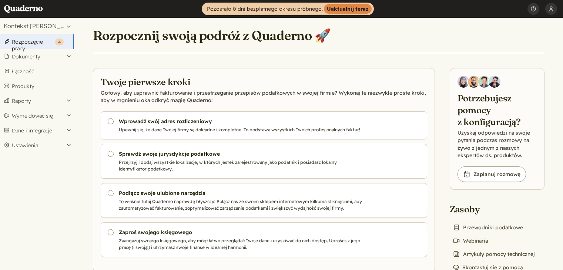 Image resolution: width=563 pixels, height=270 pixels. What do you see at coordinates (263, 97) in the screenshot?
I see `font: Gotowy, aby usprawnić fakturowanie i przestrzeganie przepisów podatkowych w swojej firmie? Wykona...` at bounding box center [263, 97].